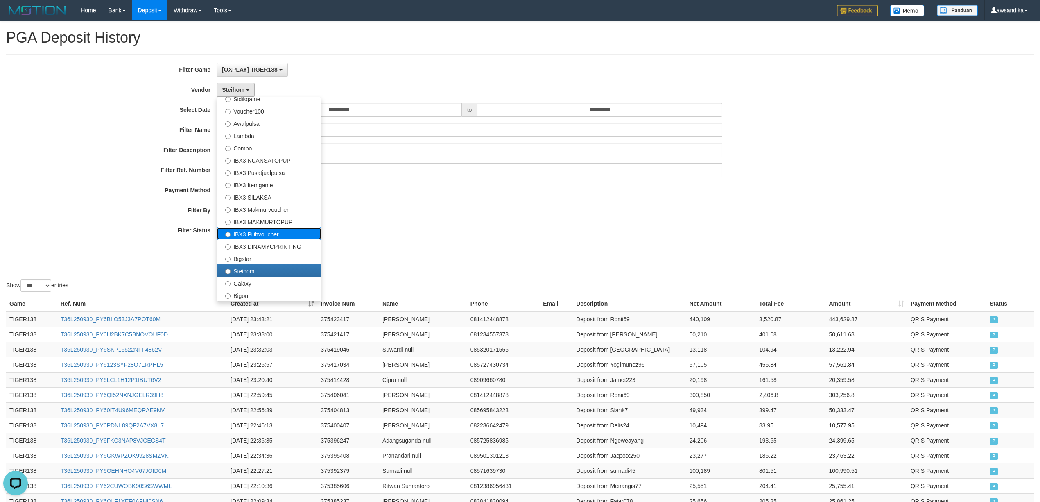 The width and height of the screenshot is (1040, 502). What do you see at coordinates (791, 304) in the screenshot?
I see `th: Total Fee` at bounding box center [791, 304].